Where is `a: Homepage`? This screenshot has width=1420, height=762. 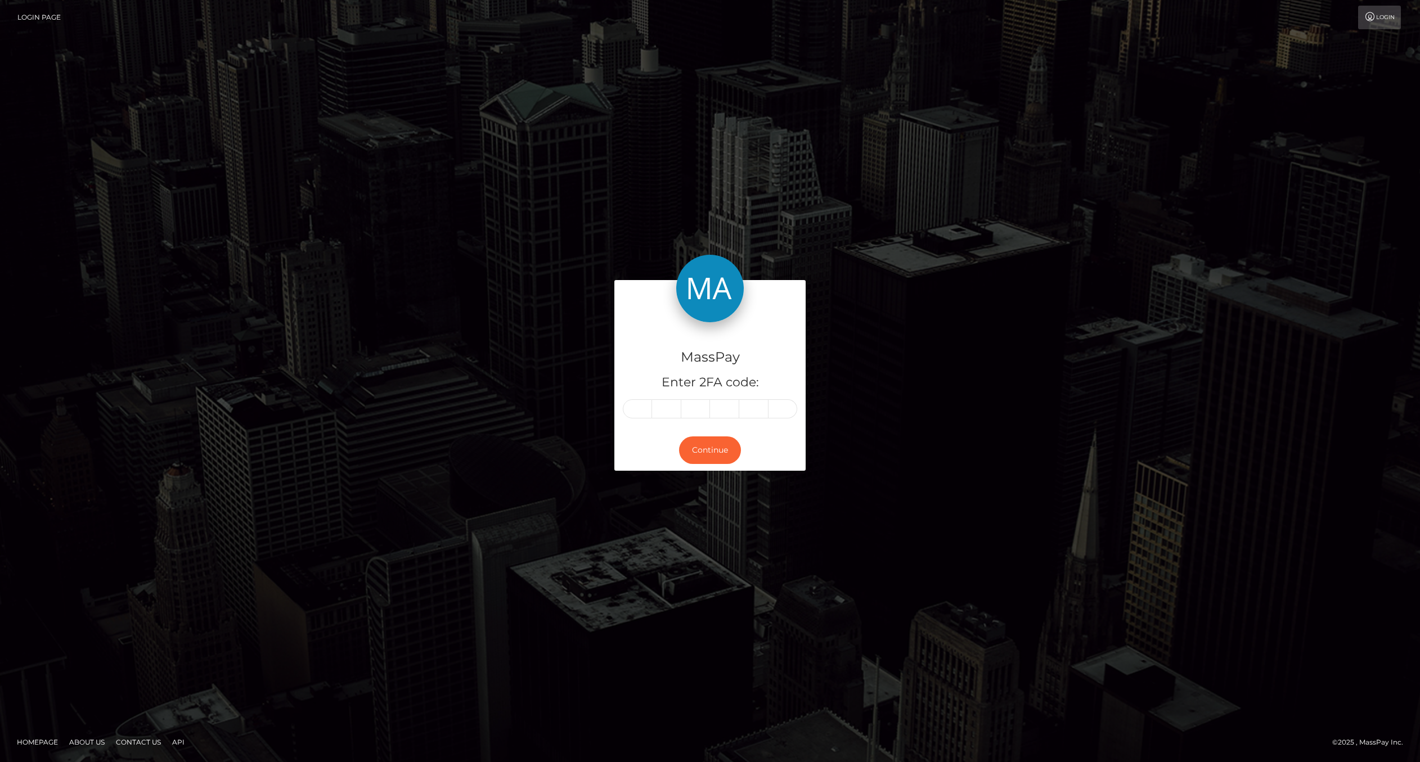
a: Homepage is located at coordinates (37, 742).